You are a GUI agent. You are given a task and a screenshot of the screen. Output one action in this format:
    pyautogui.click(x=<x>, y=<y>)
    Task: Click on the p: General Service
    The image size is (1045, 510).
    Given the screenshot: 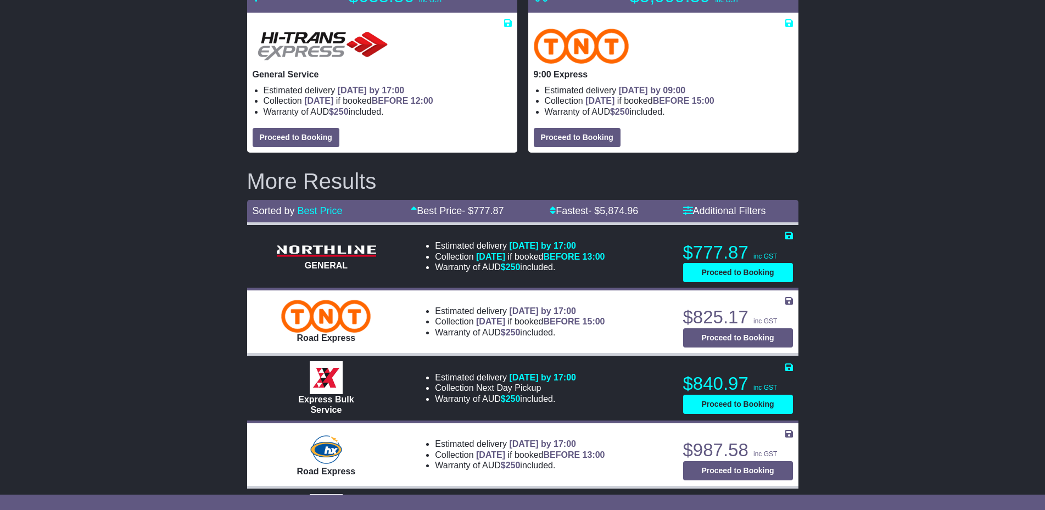 What is the action you would take?
    pyautogui.click(x=382, y=74)
    